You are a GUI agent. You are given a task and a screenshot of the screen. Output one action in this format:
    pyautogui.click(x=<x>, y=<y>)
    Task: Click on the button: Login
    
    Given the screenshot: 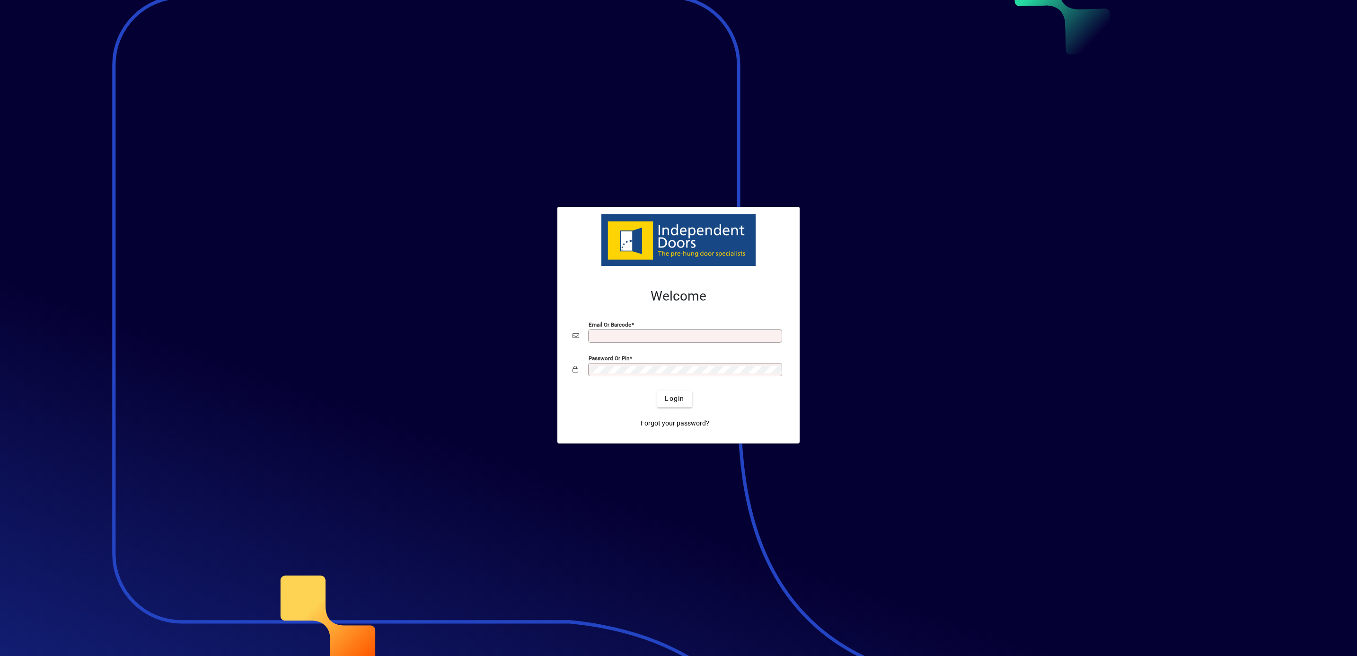 What is the action you would take?
    pyautogui.click(x=674, y=399)
    